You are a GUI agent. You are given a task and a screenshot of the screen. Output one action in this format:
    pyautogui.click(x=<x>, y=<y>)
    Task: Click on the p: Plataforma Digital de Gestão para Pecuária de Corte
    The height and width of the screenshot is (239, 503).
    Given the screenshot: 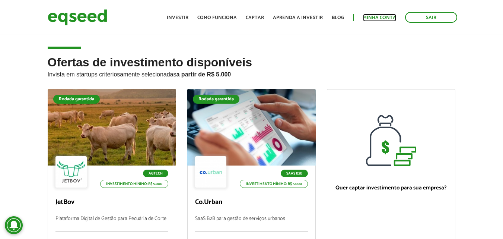 What is the action you would take?
    pyautogui.click(x=112, y=223)
    